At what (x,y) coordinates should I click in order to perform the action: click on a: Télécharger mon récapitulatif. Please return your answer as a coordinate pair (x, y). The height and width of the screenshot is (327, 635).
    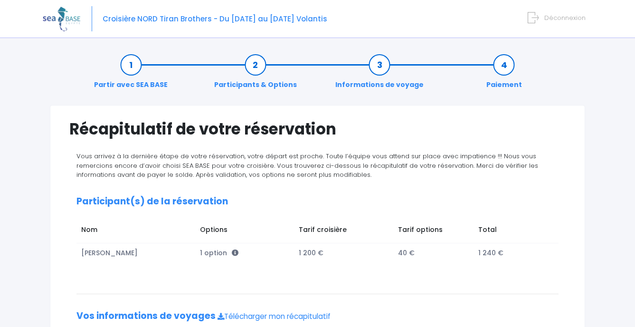
    Looking at the image, I should click on (274, 316).